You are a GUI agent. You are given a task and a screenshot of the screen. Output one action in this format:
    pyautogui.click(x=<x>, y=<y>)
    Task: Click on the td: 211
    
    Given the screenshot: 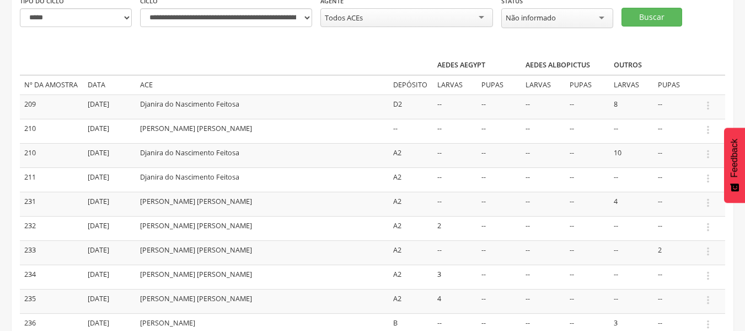 What is the action you would take?
    pyautogui.click(x=51, y=179)
    